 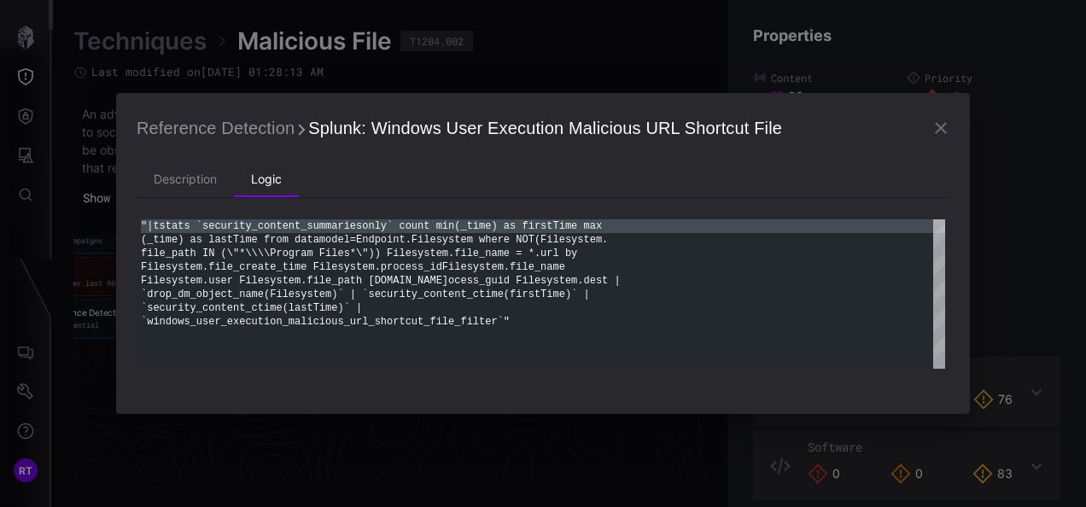 What do you see at coordinates (519, 295) in the screenshot?
I see `span: ent_ctime(firstTime)` |` at bounding box center [519, 295].